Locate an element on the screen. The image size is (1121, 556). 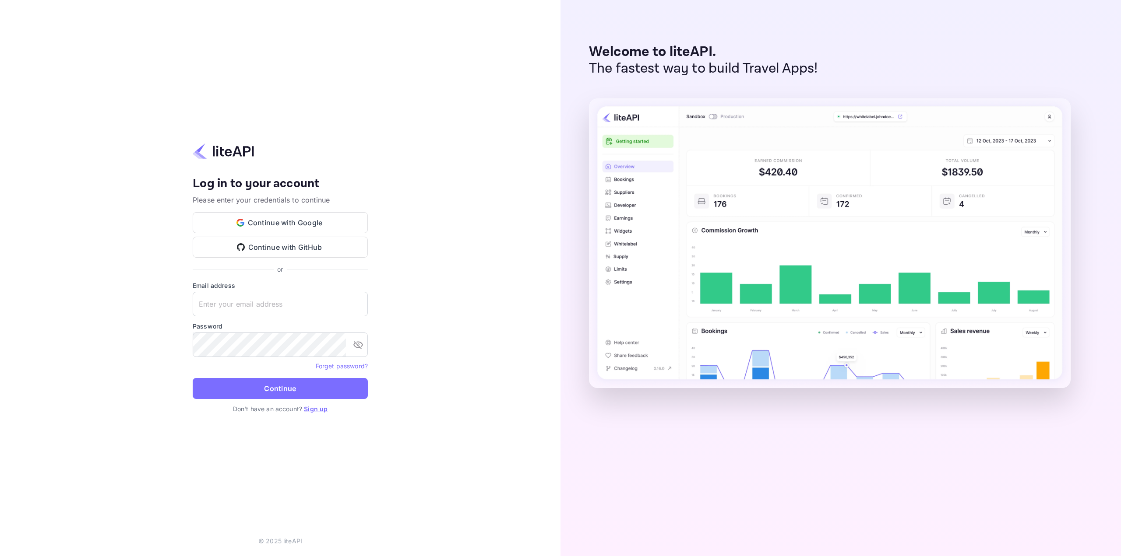
a: Forget password? is located at coordinates (341, 366).